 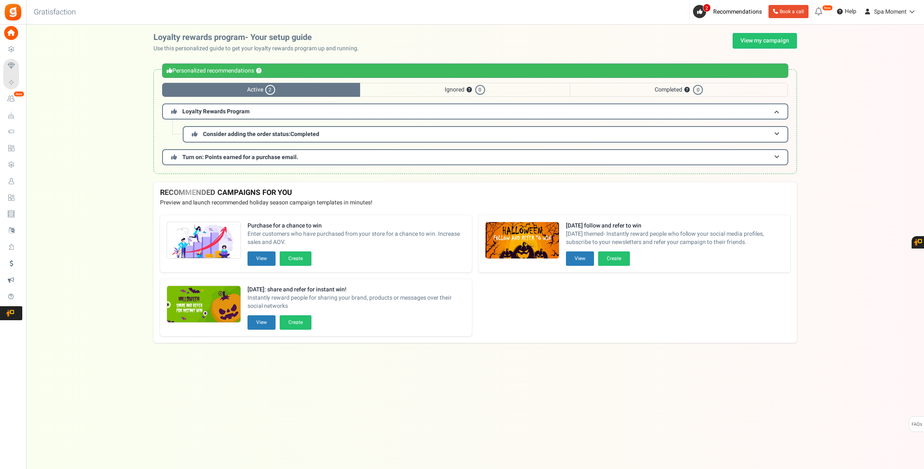 I want to click on span: Instantly reward people for sharing your brand, products or messages over their social networks, so click(x=356, y=302).